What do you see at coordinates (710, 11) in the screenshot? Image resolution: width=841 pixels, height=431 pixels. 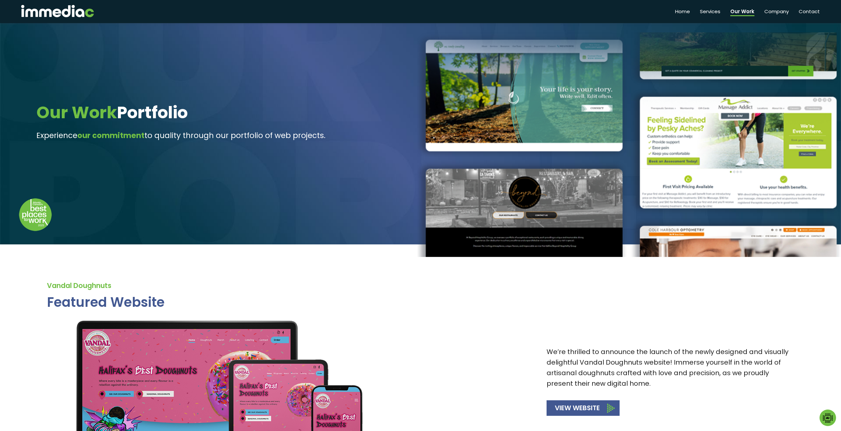 I see `a: Services` at bounding box center [710, 11].